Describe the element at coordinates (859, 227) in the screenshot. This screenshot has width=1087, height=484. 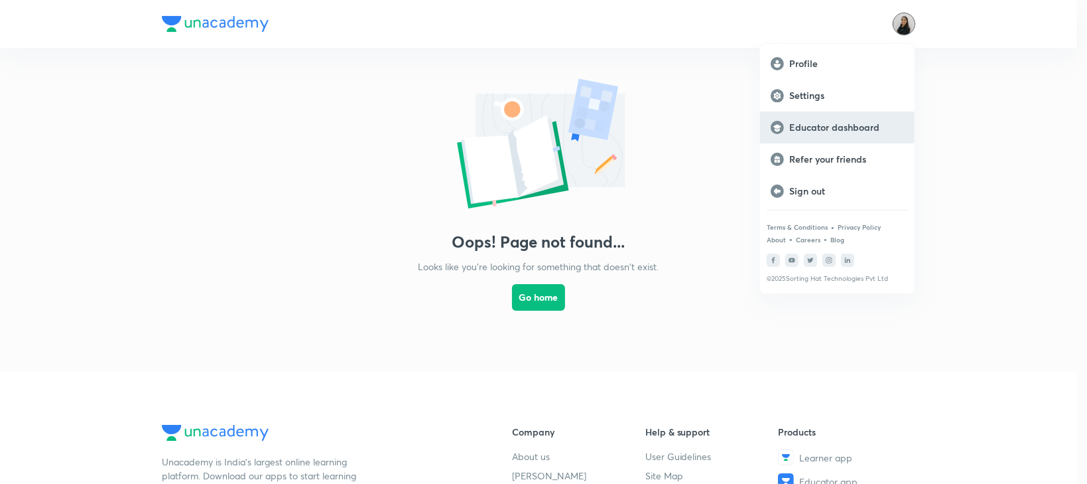
I see `a: Privacy Policy` at that location.